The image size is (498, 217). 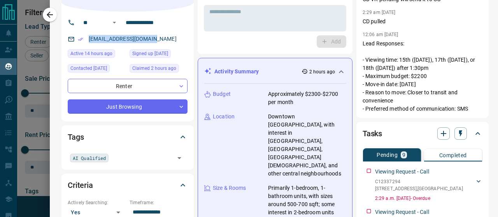 What do you see at coordinates (229, 188) in the screenshot?
I see `p: Size & Rooms` at bounding box center [229, 188].